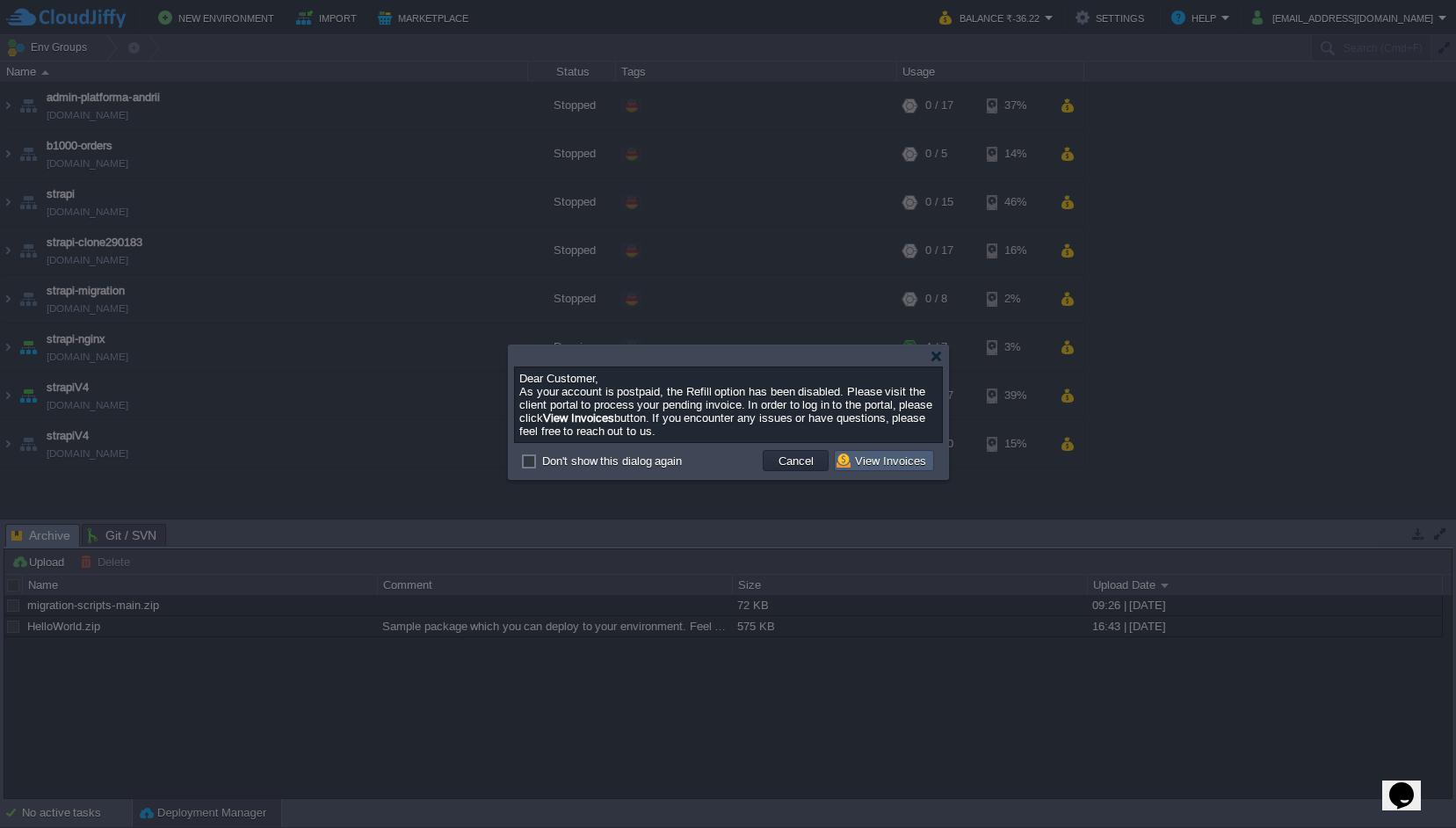 The height and width of the screenshot is (828, 1456). What do you see at coordinates (728, 378) in the screenshot?
I see `p: Dear Customer,` at bounding box center [728, 378].